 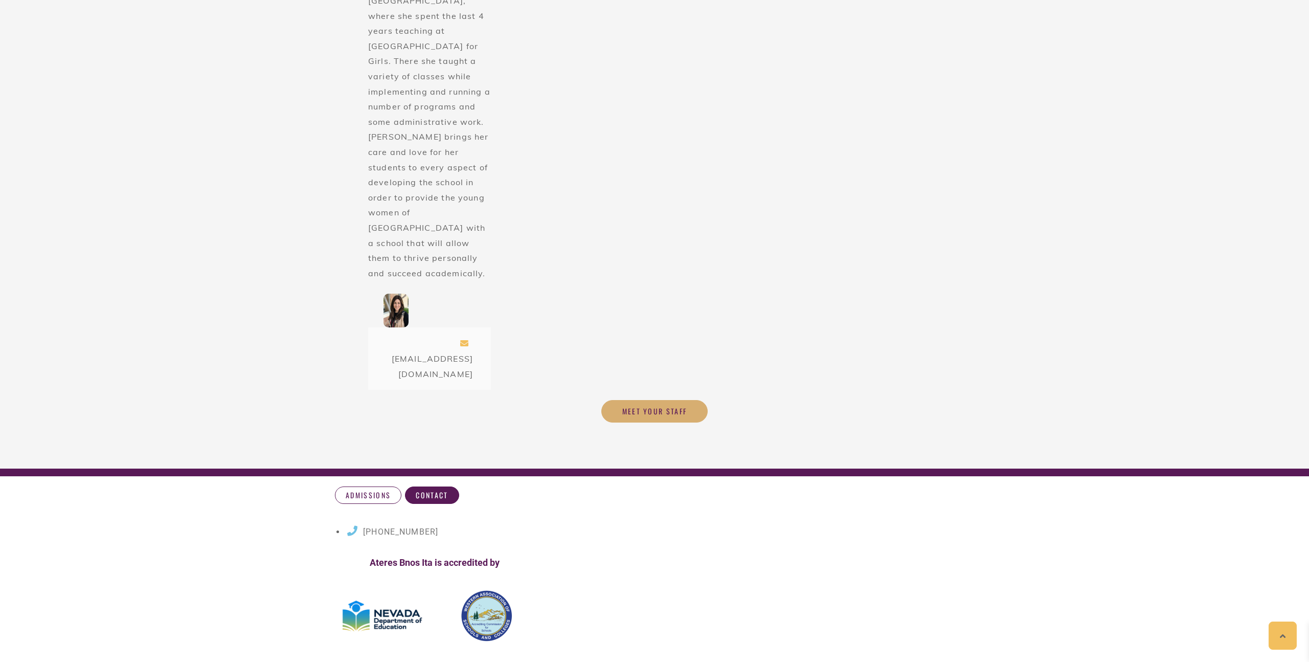 I want to click on img: Nevada Dept of Ed Logo, so click(x=382, y=616).